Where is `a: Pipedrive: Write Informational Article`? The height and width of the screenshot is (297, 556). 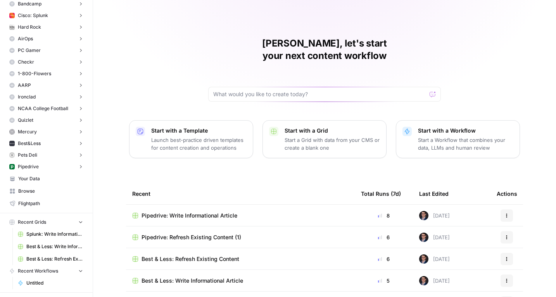 a: Pipedrive: Write Informational Article is located at coordinates (240, 216).